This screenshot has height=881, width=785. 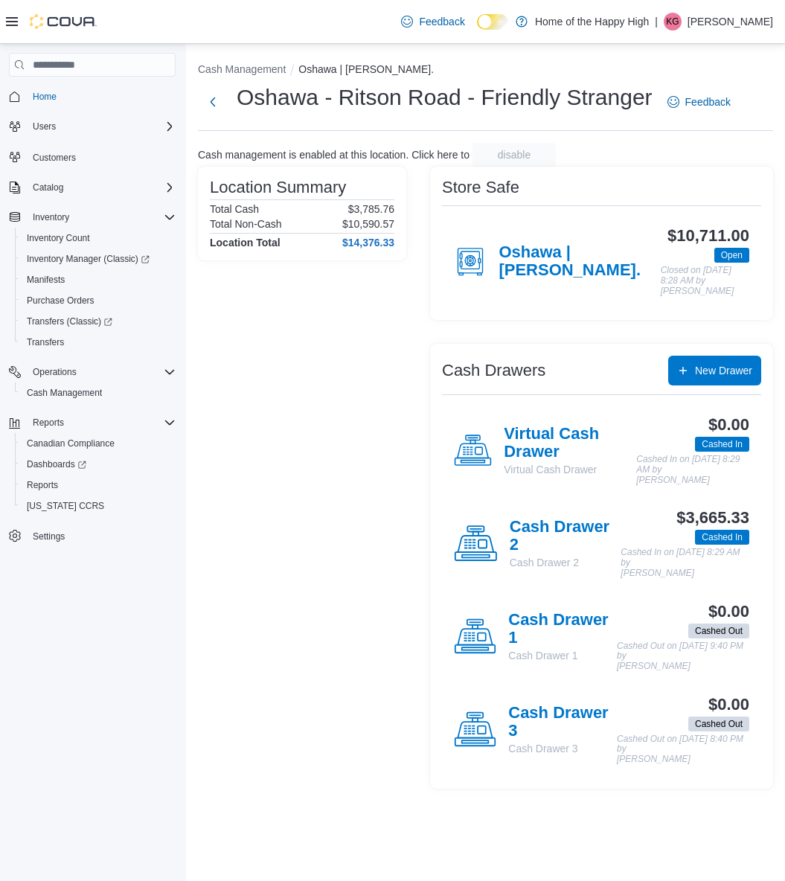 What do you see at coordinates (101, 536) in the screenshot?
I see `span: Settings` at bounding box center [101, 536].